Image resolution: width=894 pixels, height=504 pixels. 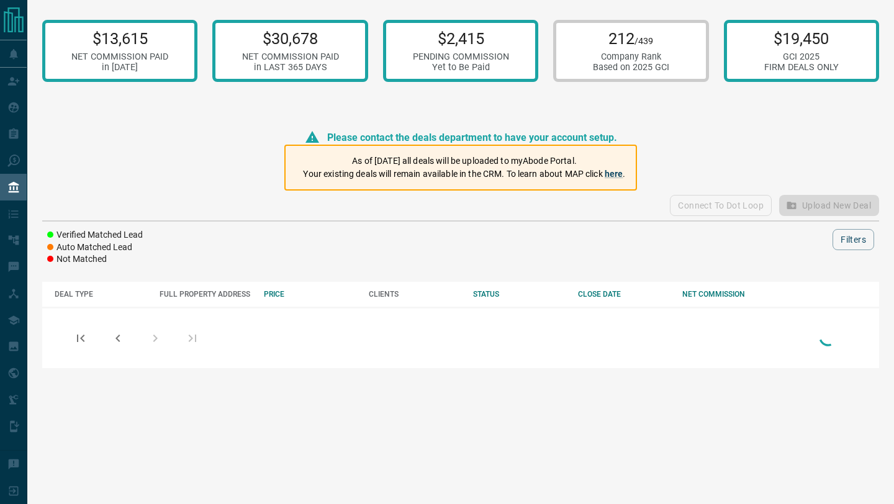 I want to click on p: $19,450, so click(x=802, y=38).